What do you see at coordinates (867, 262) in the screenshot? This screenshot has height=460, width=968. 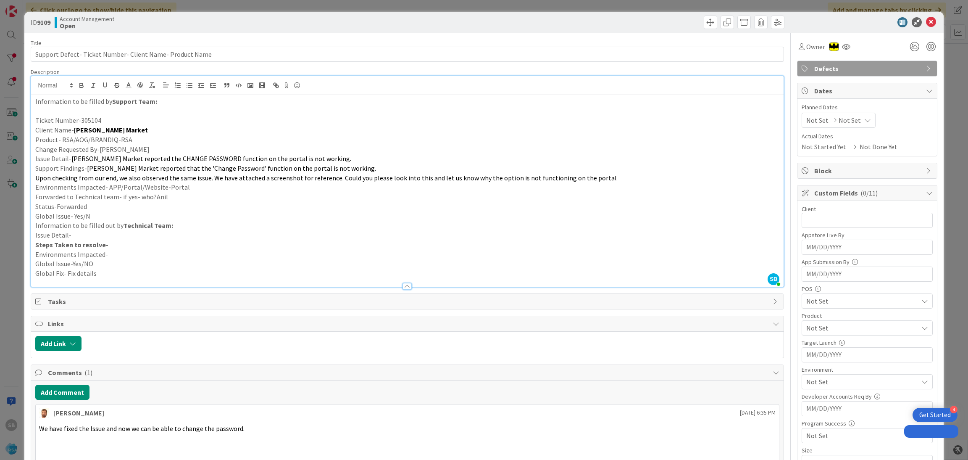 I see `div: App Submission By` at bounding box center [867, 262].